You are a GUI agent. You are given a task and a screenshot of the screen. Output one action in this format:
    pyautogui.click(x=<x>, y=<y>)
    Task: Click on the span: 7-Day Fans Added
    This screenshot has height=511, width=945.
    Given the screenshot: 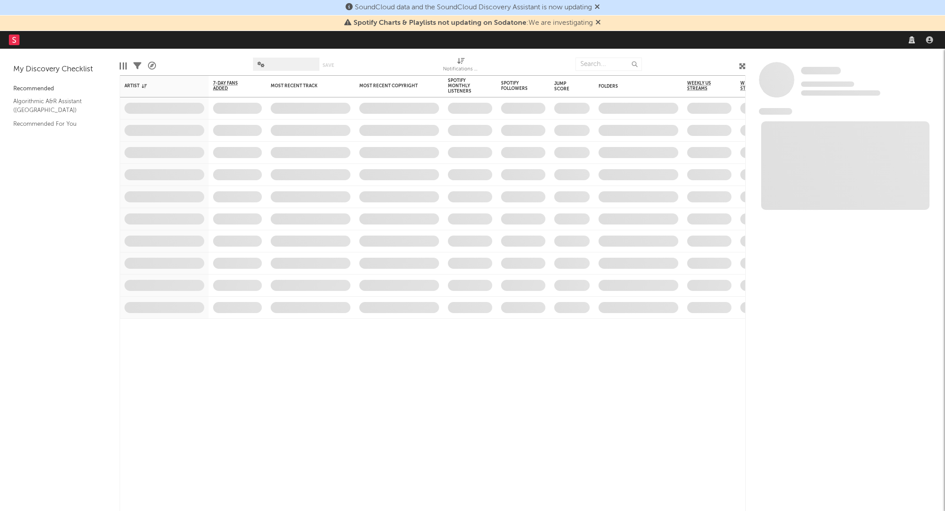 What is the action you would take?
    pyautogui.click(x=231, y=86)
    